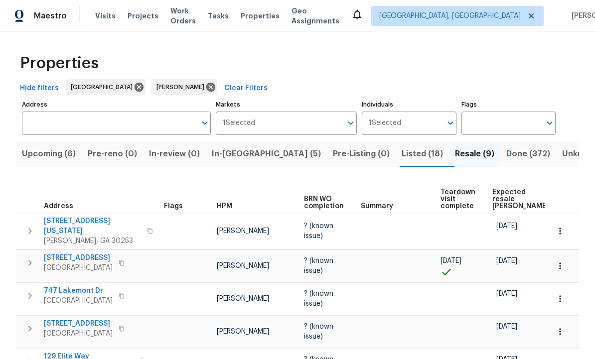 The width and height of the screenshot is (595, 359). What do you see at coordinates (224, 206) in the screenshot?
I see `span: HPM` at bounding box center [224, 206].